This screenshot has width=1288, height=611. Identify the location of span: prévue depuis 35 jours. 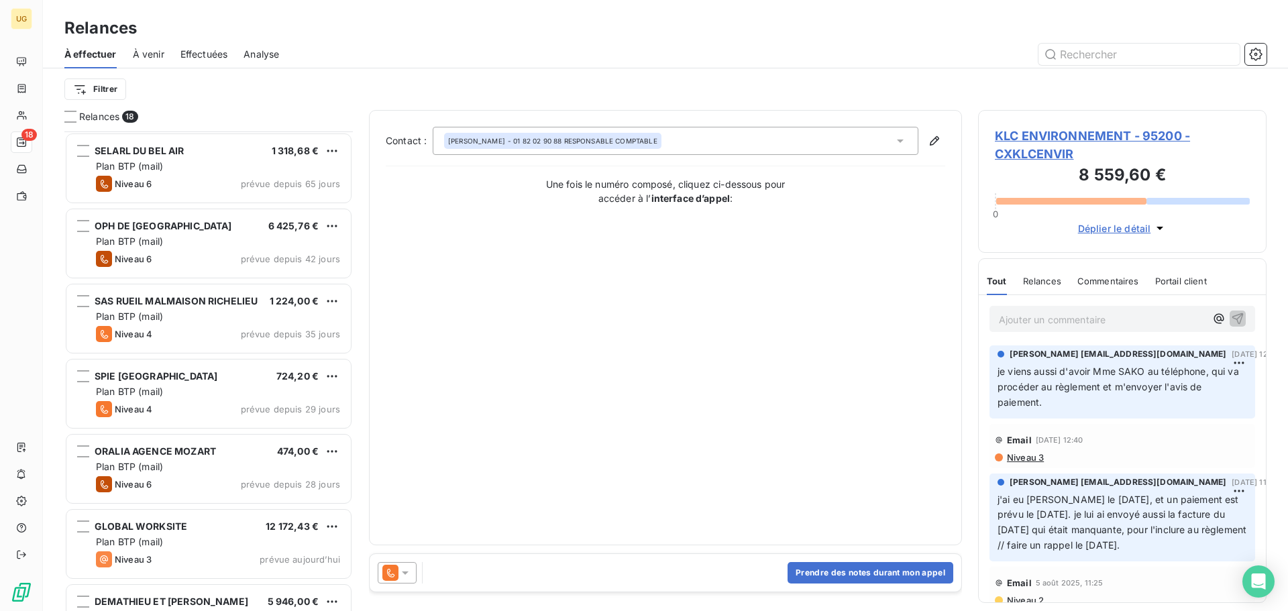
(290, 334).